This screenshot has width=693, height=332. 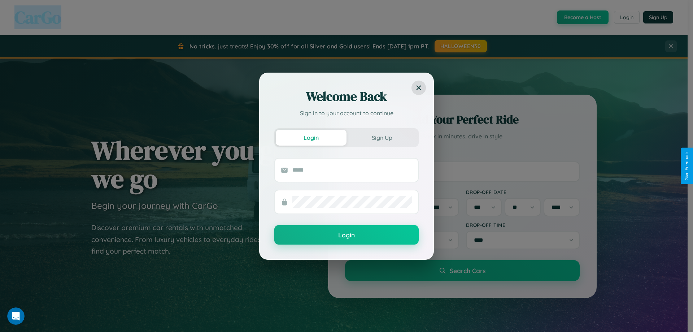 What do you see at coordinates (347, 96) in the screenshot?
I see `h2: Welcome Back` at bounding box center [347, 96].